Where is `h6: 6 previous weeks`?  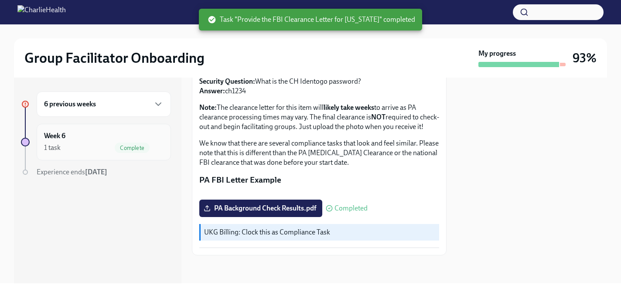 h6: 6 previous weeks is located at coordinates (70, 104).